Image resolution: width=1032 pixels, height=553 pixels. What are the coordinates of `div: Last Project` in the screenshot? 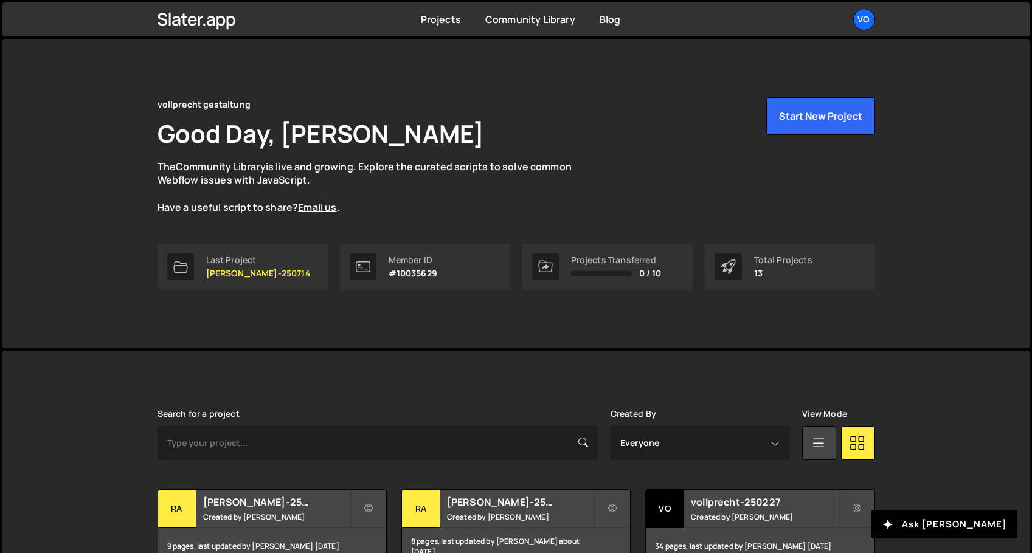 It's located at (258, 260).